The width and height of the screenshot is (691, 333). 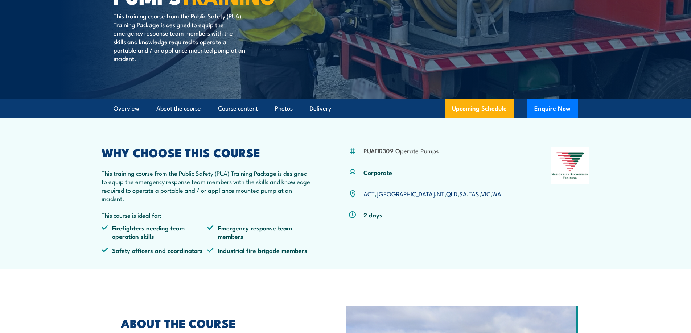 What do you see at coordinates (479, 109) in the screenshot?
I see `a: Upcoming Schedule` at bounding box center [479, 109].